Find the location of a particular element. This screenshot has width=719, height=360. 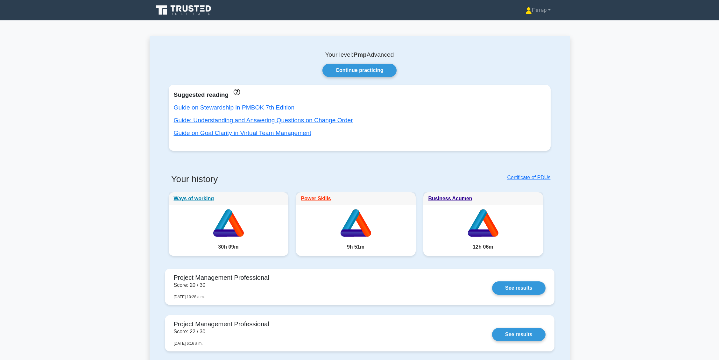

div: 9h 51m is located at coordinates (356, 247).